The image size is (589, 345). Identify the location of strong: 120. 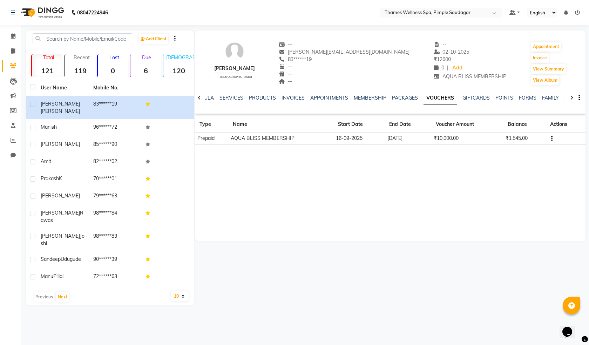
(179, 70).